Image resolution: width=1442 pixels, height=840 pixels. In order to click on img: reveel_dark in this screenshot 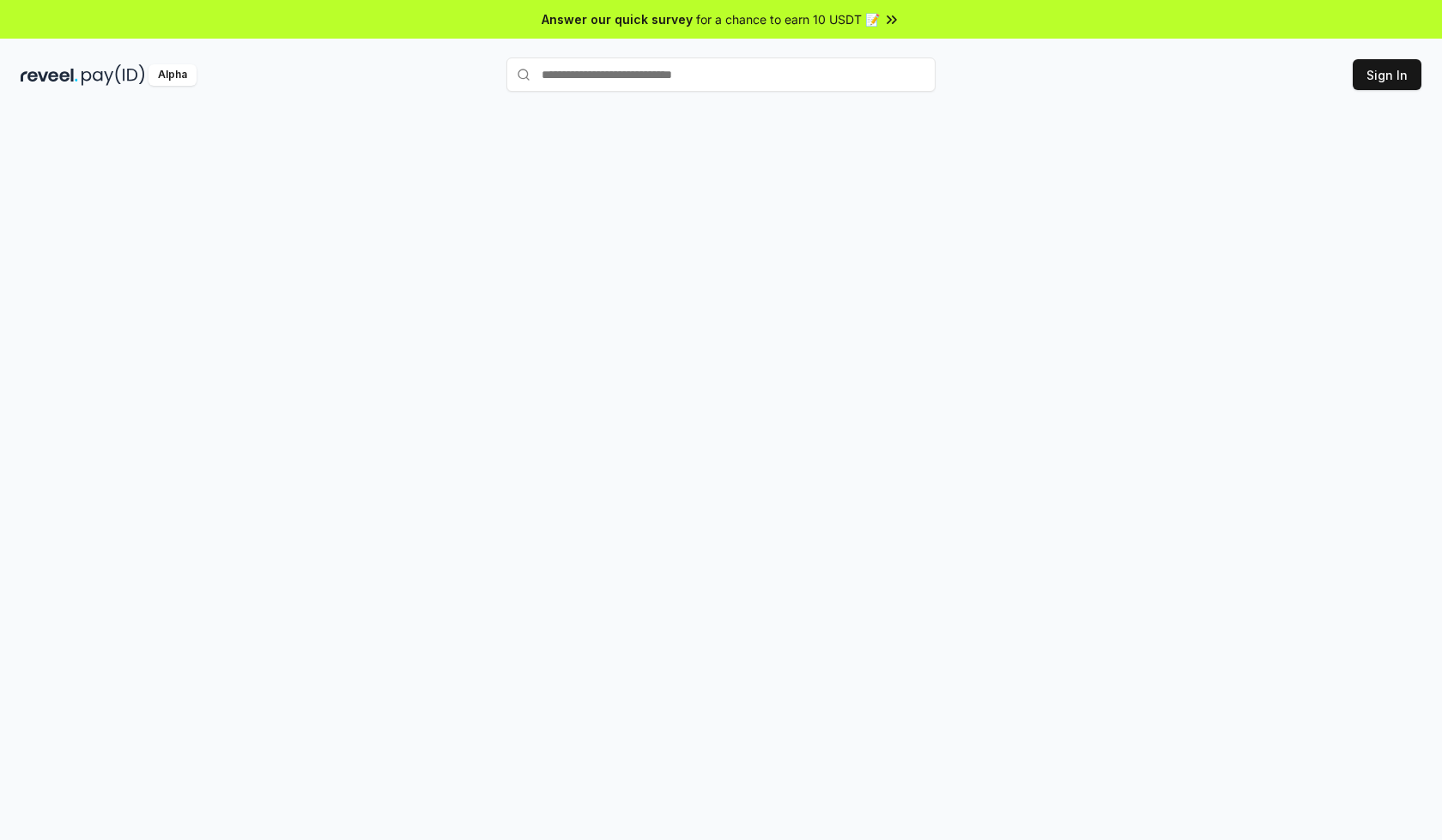, I will do `click(49, 75)`.